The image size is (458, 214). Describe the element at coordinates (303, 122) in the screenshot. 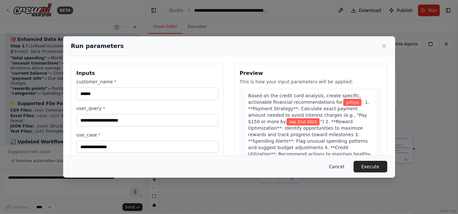

I see `span: Variable: due_date` at that location.